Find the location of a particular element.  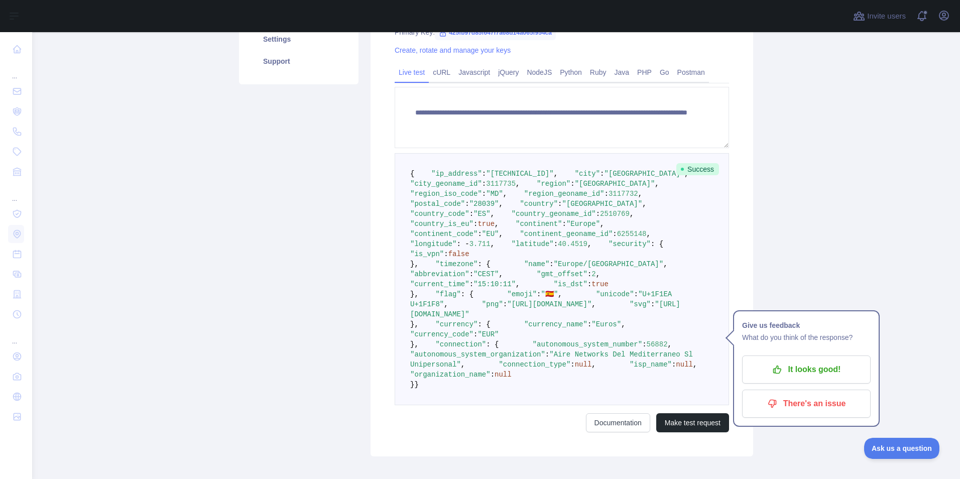

span: "current_time" is located at coordinates (440, 284).